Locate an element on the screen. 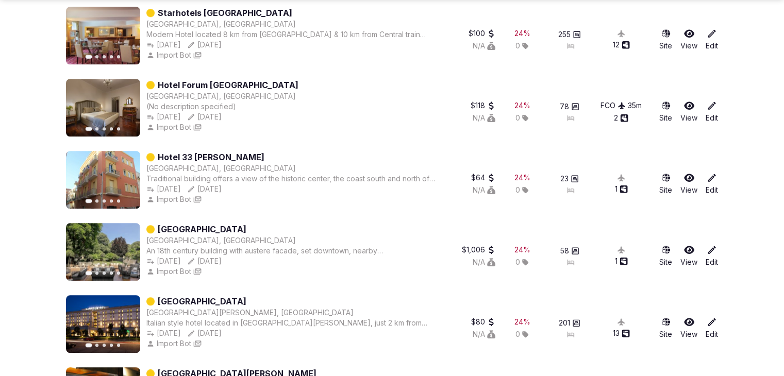 This screenshot has width=784, height=376. button: $64 is located at coordinates (483, 178).